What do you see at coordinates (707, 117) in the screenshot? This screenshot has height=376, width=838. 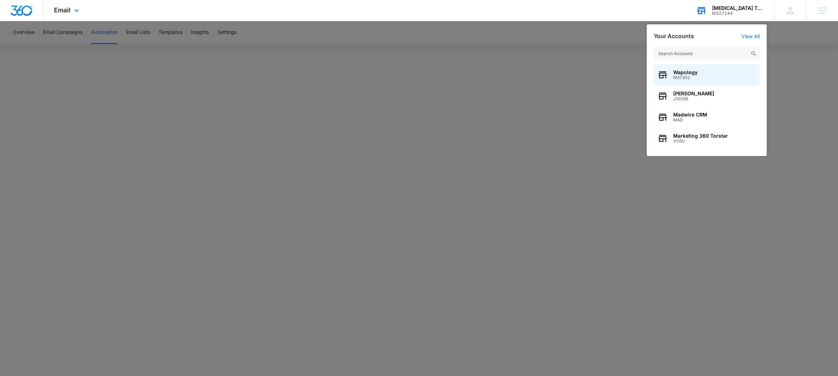 I see `button: Madwire CRMMAD` at bounding box center [707, 117].